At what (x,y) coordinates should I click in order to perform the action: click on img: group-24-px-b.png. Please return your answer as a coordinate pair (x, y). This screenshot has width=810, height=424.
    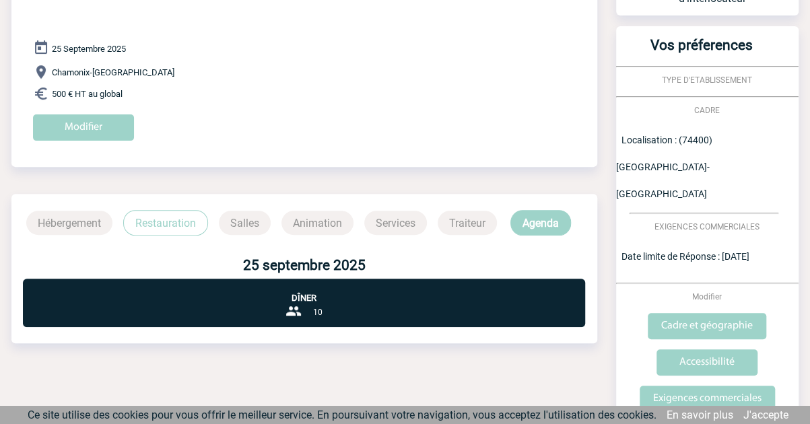
    Looking at the image, I should click on (294, 311).